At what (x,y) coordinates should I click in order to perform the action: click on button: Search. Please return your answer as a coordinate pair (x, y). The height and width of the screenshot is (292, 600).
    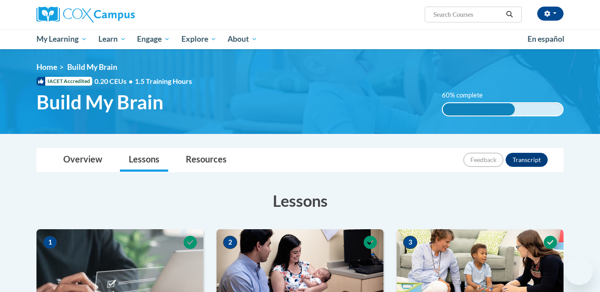
    Looking at the image, I should click on (509, 14).